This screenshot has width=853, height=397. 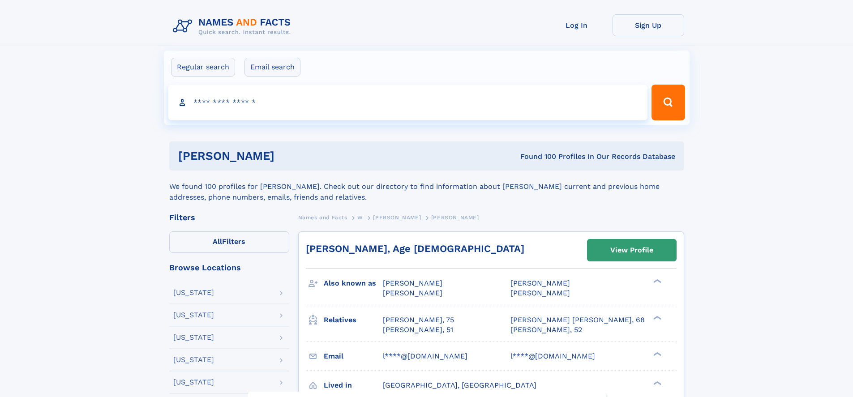 What do you see at coordinates (272, 67) in the screenshot?
I see `label: Email search` at bounding box center [272, 67].